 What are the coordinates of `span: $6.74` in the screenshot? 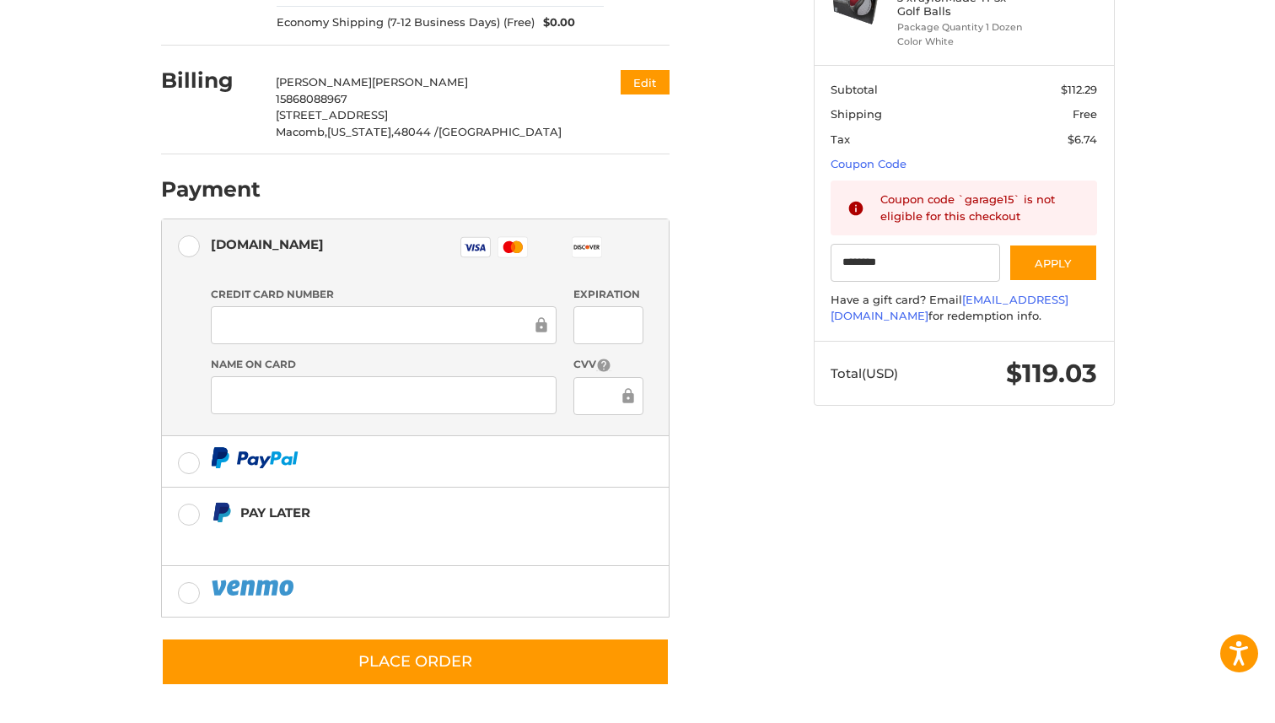 It's located at (1082, 139).